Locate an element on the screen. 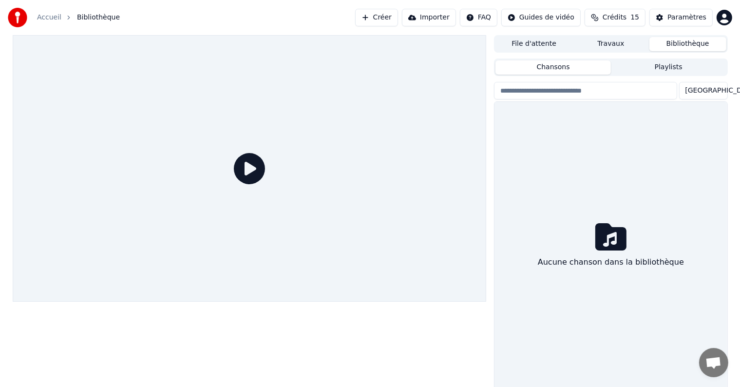 This screenshot has height=387, width=740. button: Playlists is located at coordinates (668, 67).